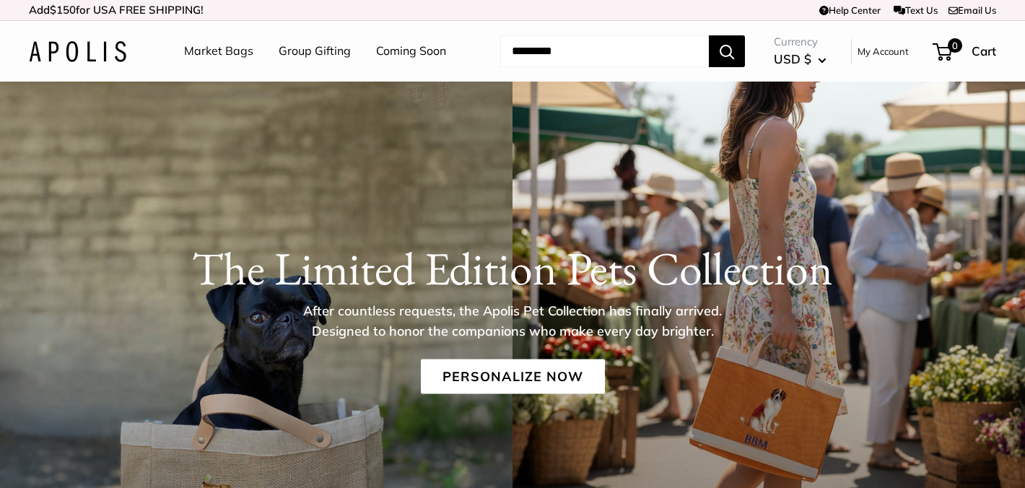 This screenshot has width=1025, height=488. Describe the element at coordinates (849, 10) in the screenshot. I see `a: Help Center` at that location.